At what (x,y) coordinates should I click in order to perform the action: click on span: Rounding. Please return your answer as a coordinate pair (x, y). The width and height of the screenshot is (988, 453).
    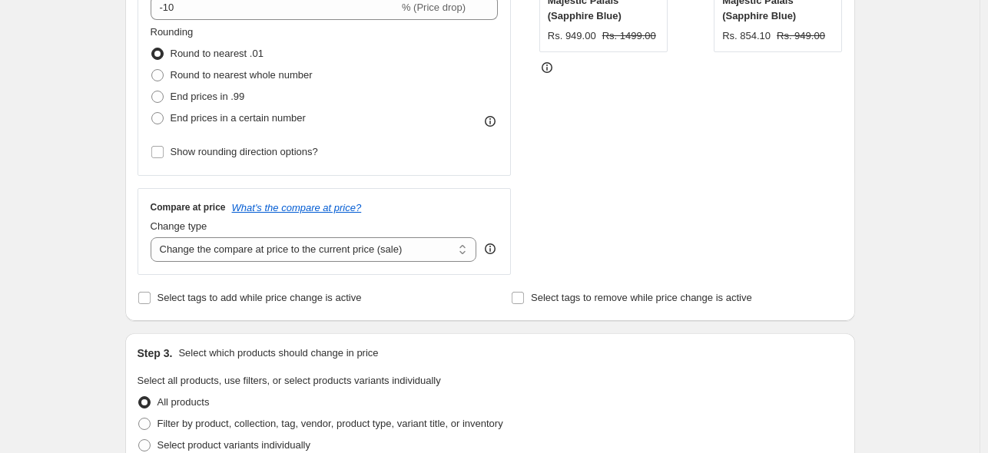
    Looking at the image, I should click on (172, 31).